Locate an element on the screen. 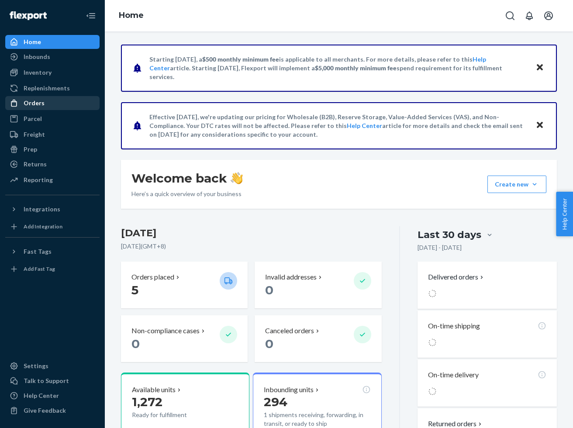 Image resolution: width=573 pixels, height=428 pixels. a: Settings is located at coordinates (52, 366).